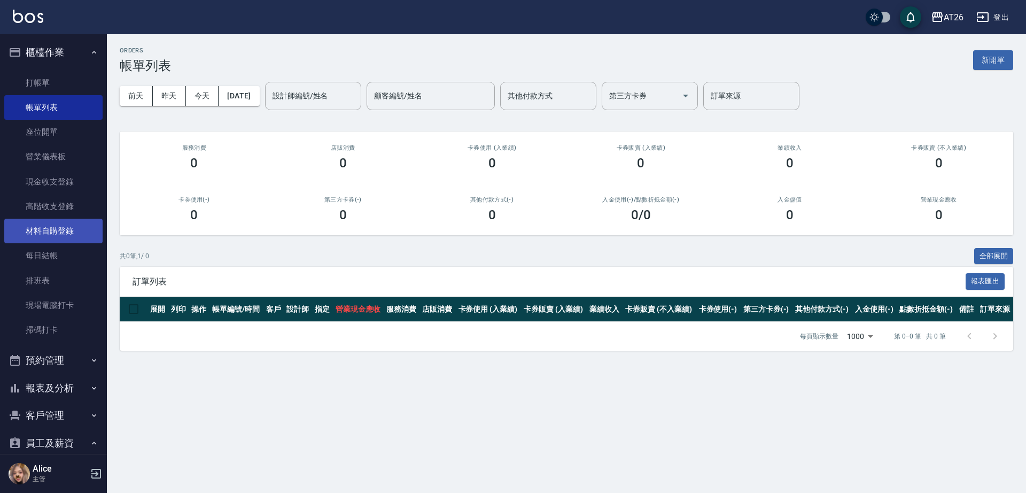  Describe the element at coordinates (985, 281) in the screenshot. I see `a: 報表匯出` at that location.